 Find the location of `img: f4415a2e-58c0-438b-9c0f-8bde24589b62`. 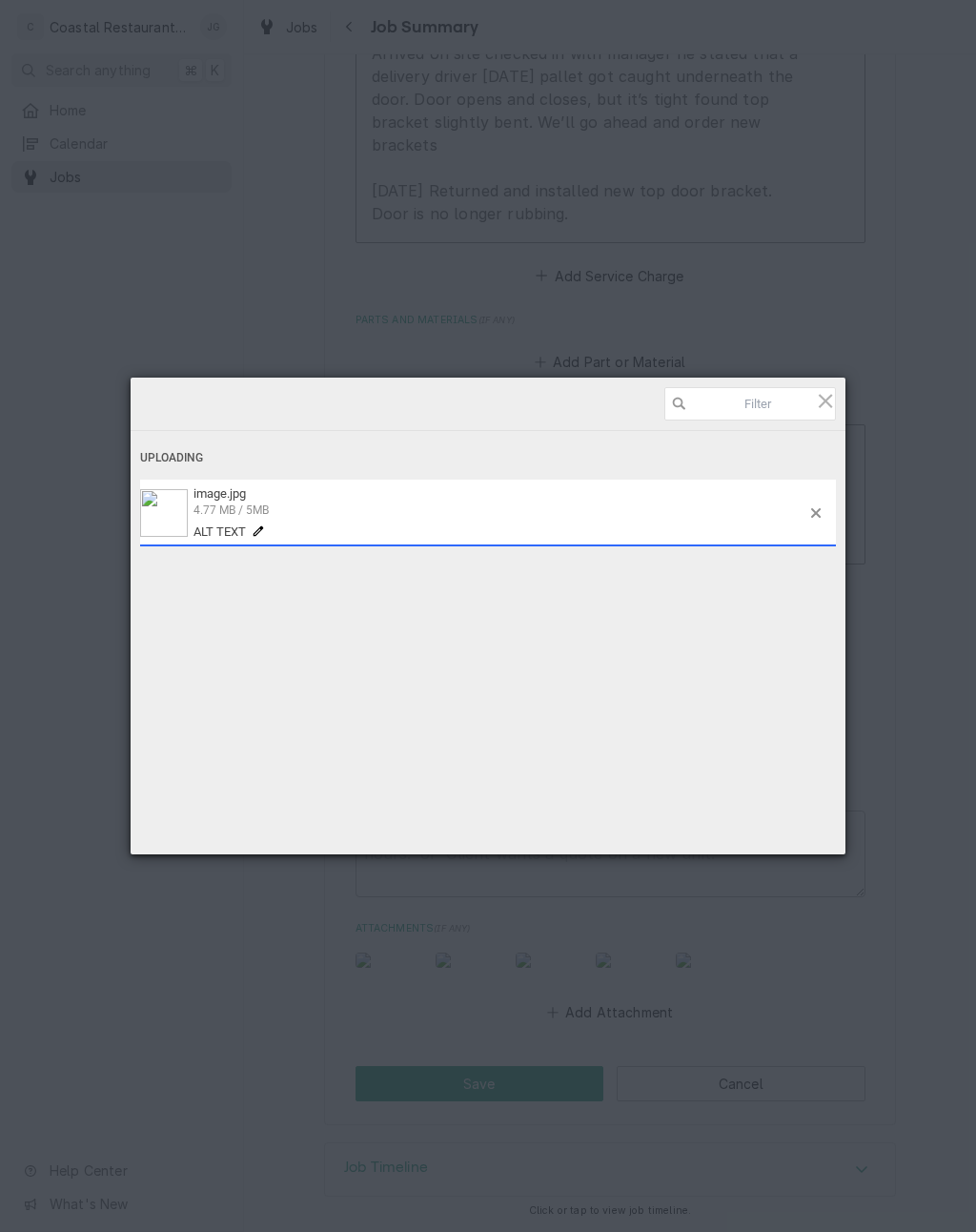

img: f4415a2e-58c0-438b-9c0f-8bde24589b62 is located at coordinates (164, 513).